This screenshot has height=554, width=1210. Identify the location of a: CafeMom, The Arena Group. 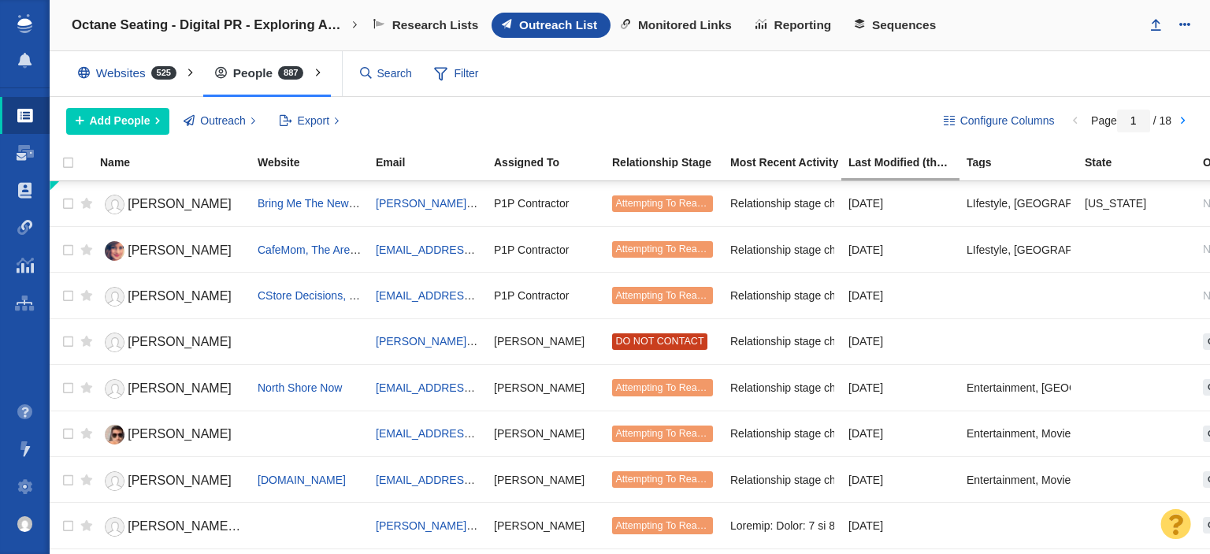
(327, 250).